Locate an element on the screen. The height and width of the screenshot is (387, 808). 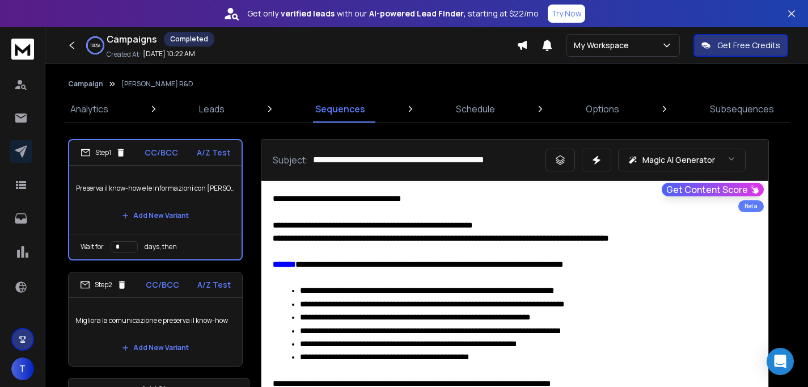
button: Try Now is located at coordinates (567, 14).